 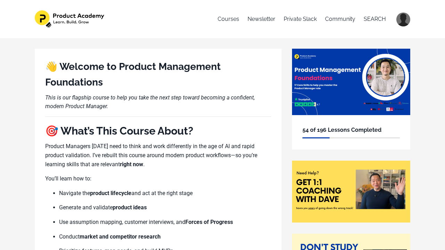 I want to click on b: market and competitor research, so click(x=120, y=236).